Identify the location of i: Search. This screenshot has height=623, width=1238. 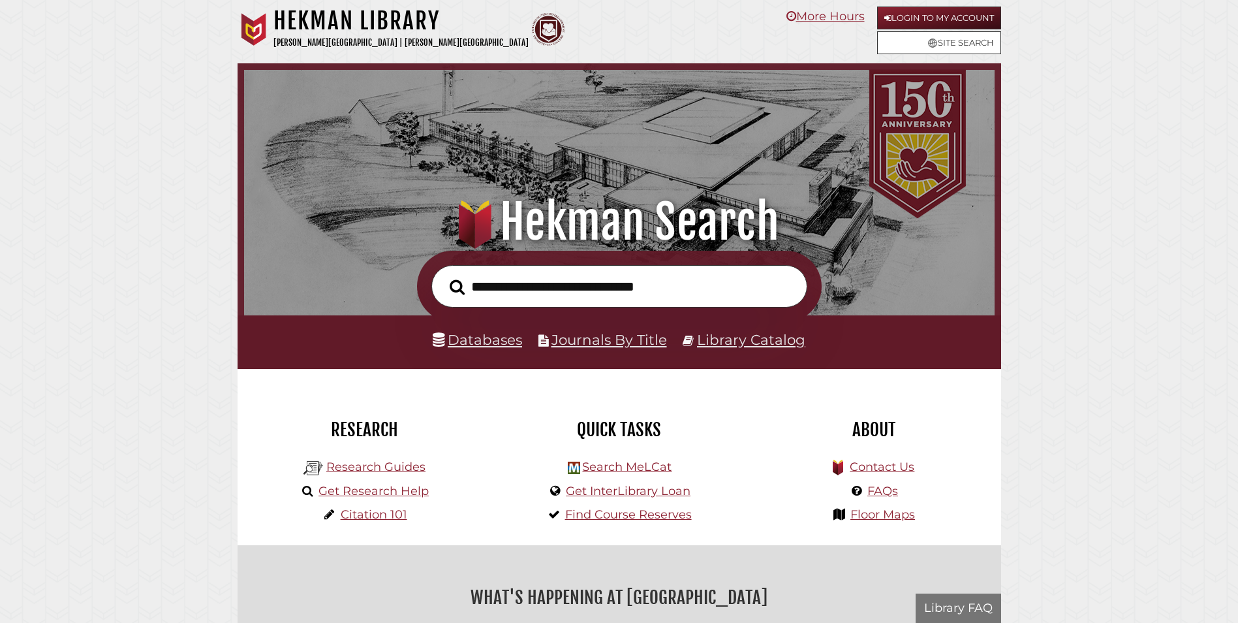
(457, 287).